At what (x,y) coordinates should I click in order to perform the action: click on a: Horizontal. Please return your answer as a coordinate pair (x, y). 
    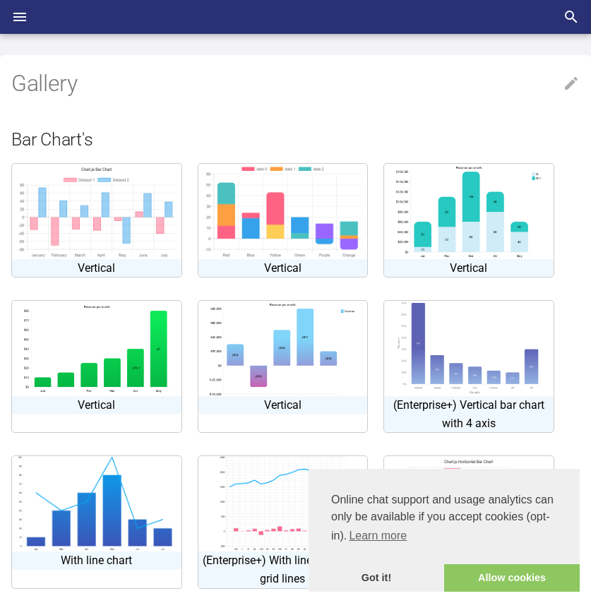
    Looking at the image, I should click on (469, 522).